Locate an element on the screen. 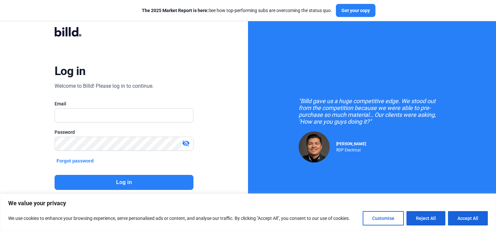 Image resolution: width=496 pixels, height=231 pixels. div: Log in is located at coordinates (70, 71).